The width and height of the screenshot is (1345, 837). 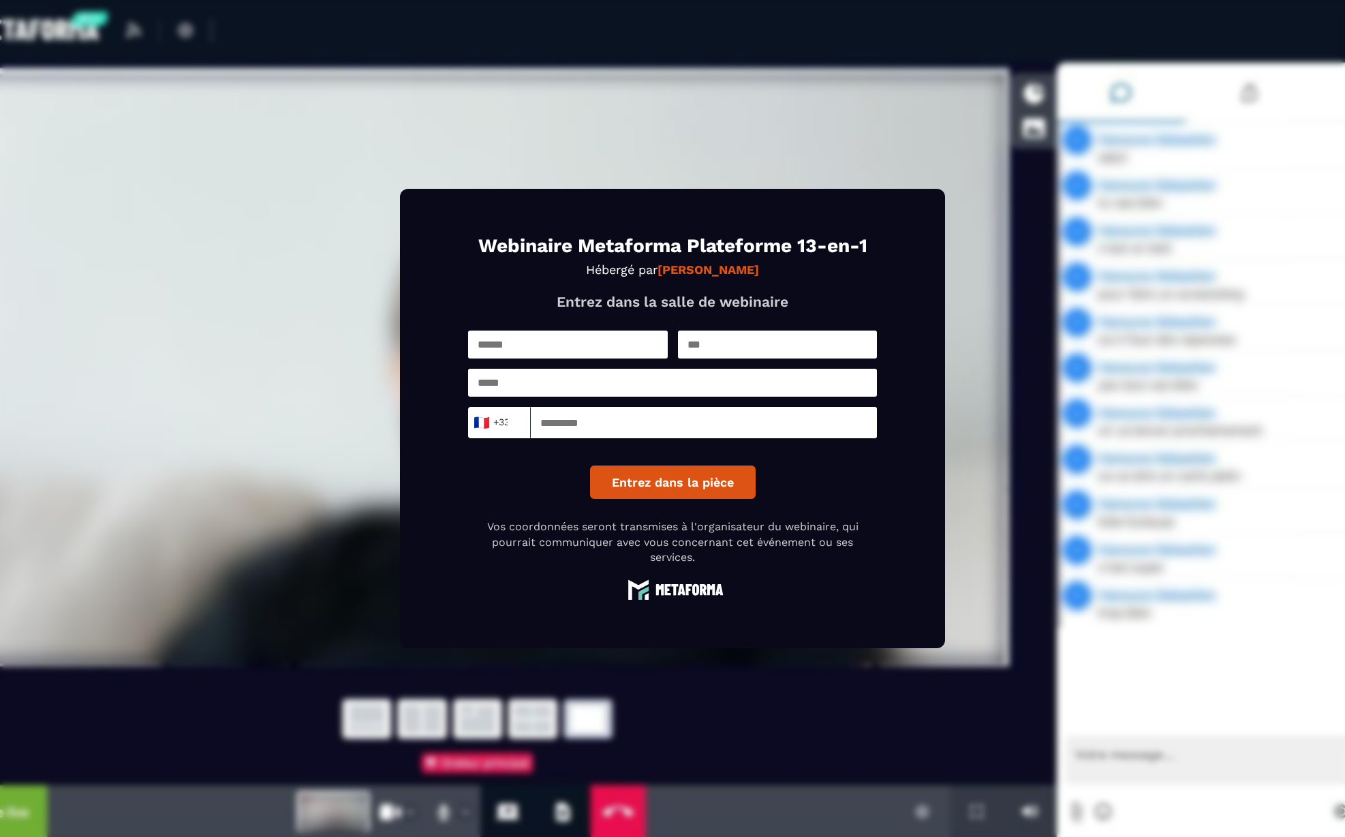 I want to click on div: Search for option, so click(x=500, y=423).